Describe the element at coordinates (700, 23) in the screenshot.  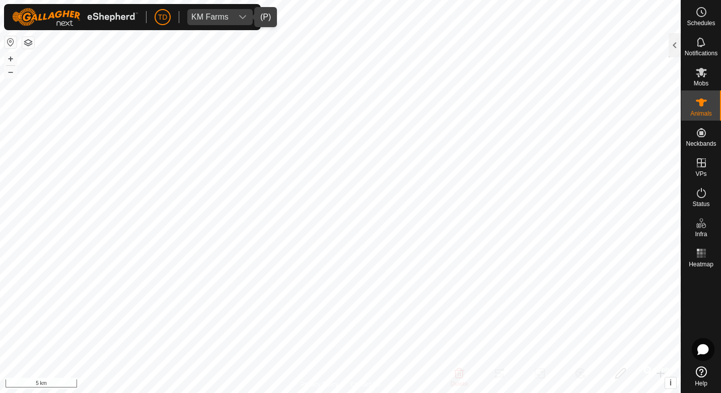
I see `span: Schedules` at that location.